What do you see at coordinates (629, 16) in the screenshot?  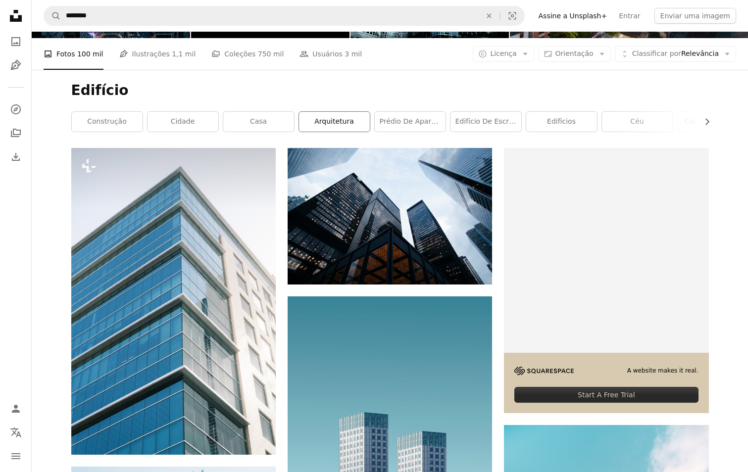 I see `a: Entrar` at bounding box center [629, 16].